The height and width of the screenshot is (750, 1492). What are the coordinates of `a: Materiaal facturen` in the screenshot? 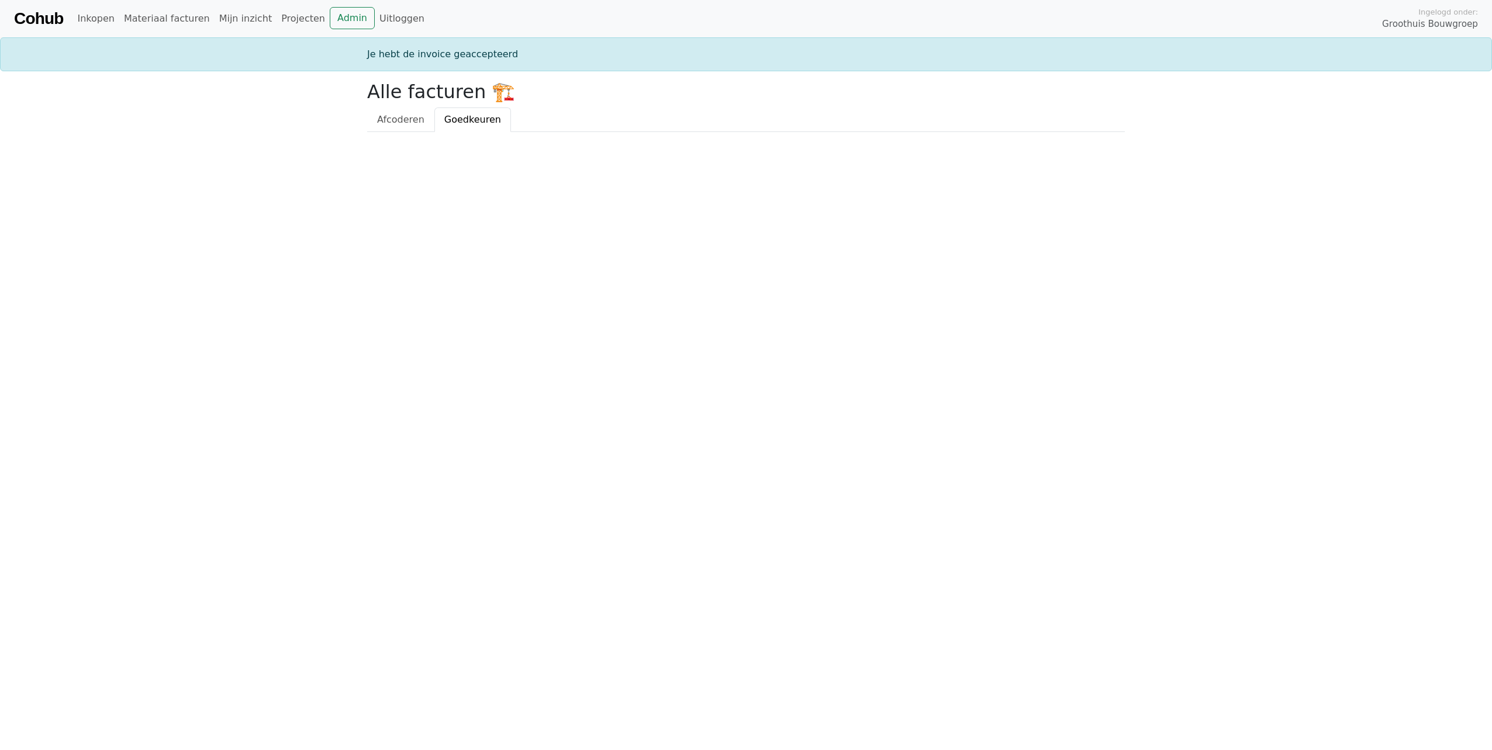 It's located at (167, 19).